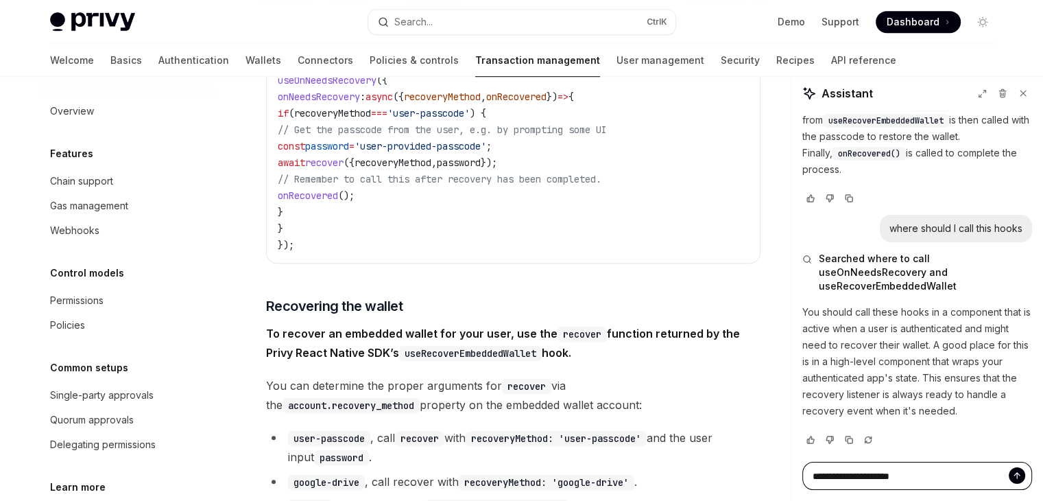 This screenshot has width=1043, height=501. I want to click on div: Overview, so click(72, 111).